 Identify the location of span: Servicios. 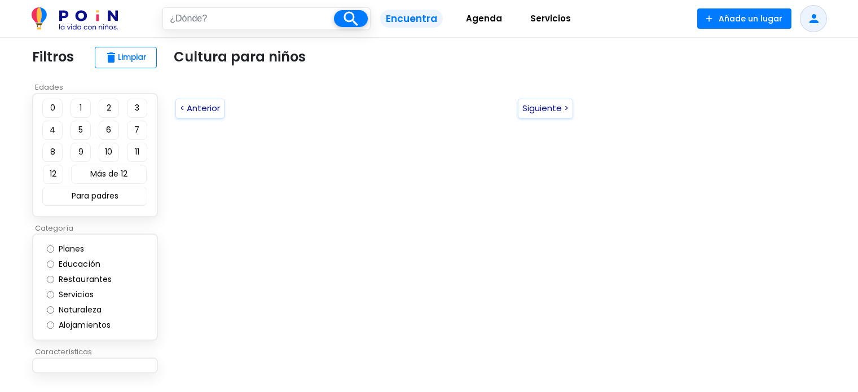
(551, 19).